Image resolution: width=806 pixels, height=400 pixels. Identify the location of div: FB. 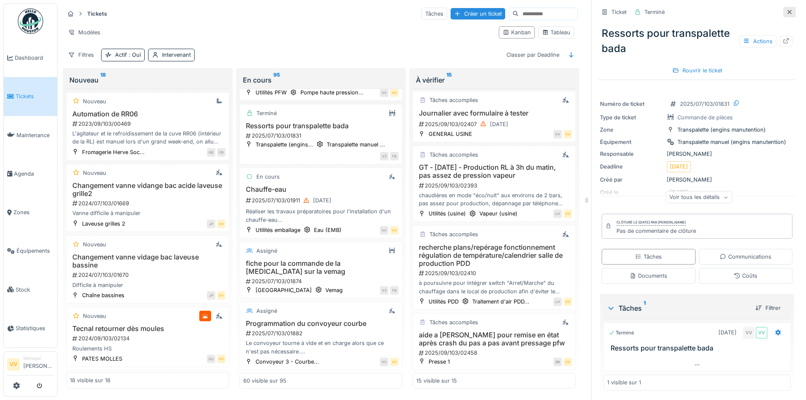
(221, 152).